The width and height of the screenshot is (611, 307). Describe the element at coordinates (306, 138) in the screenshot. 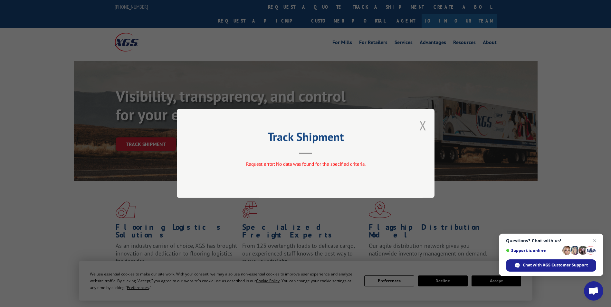

I see `h2: Track Shipment` at that location.